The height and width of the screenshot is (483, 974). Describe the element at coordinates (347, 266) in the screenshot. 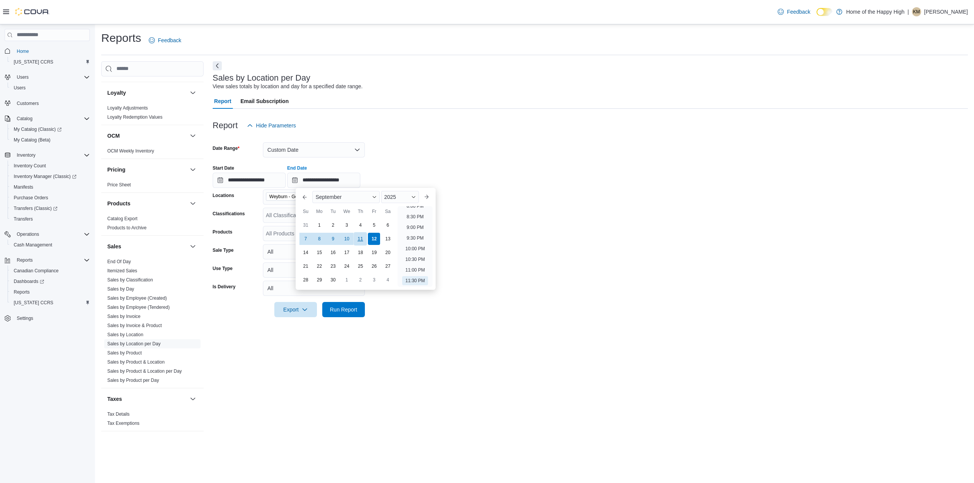

I see `div: day-24` at that location.